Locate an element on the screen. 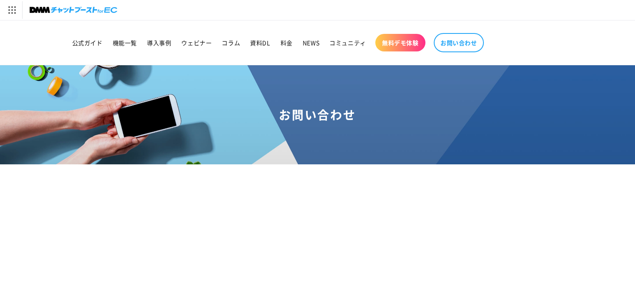  a: コミュニティ is located at coordinates (348, 43).